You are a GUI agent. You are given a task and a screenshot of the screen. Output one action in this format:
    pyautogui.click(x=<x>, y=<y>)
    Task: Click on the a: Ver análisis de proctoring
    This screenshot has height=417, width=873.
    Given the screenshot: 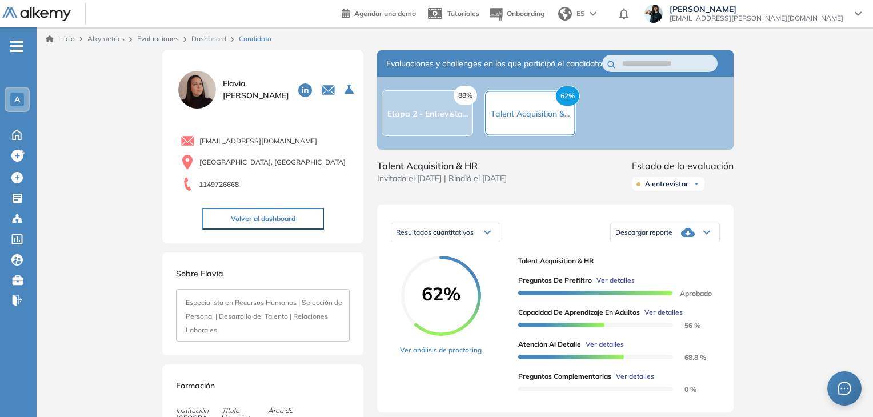 What is the action you would take?
    pyautogui.click(x=441, y=350)
    